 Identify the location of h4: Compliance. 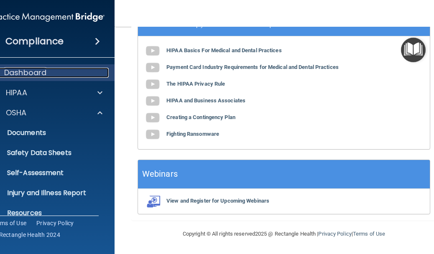
(34, 41).